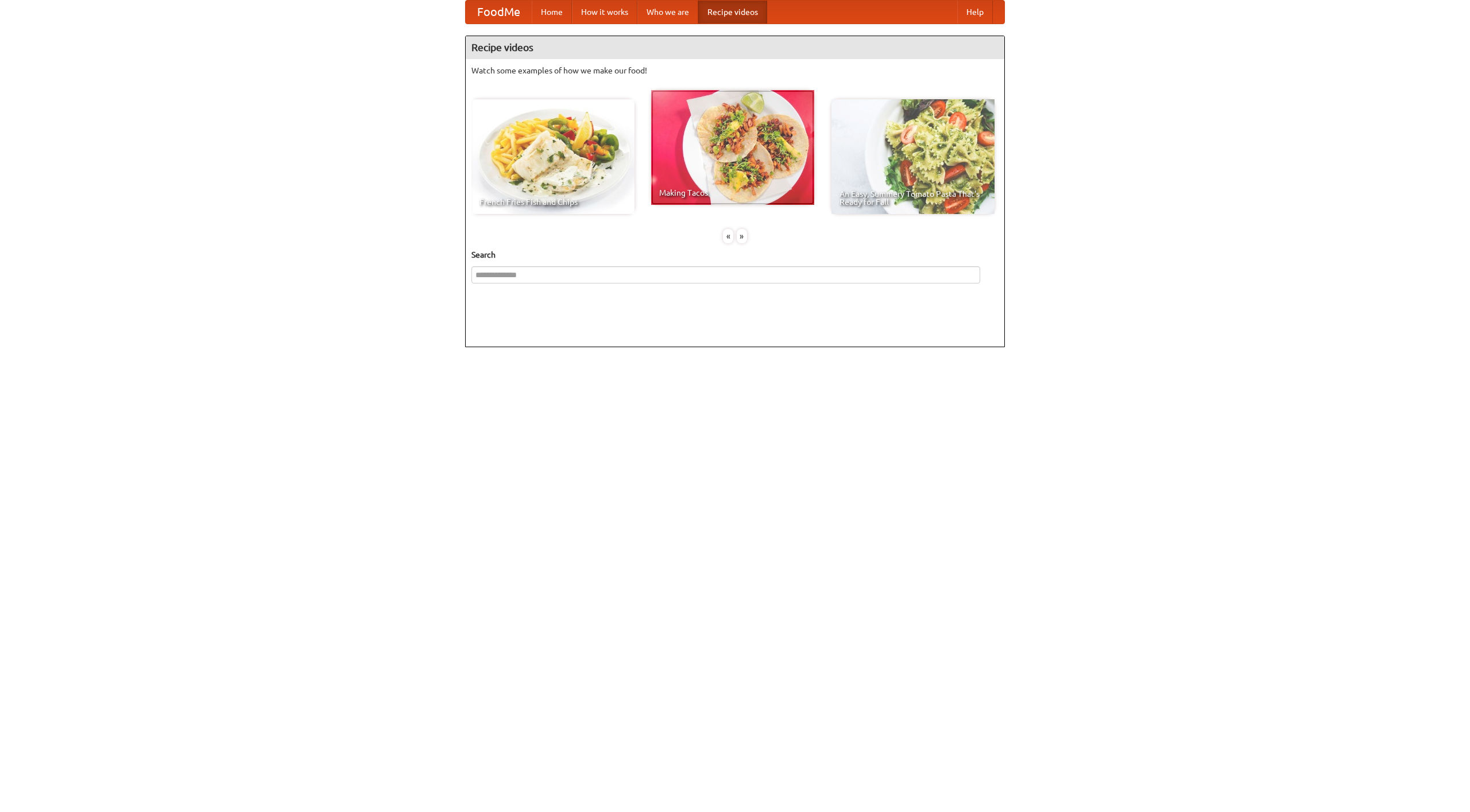 The height and width of the screenshot is (812, 1470). I want to click on span: Making Tacos, so click(733, 193).